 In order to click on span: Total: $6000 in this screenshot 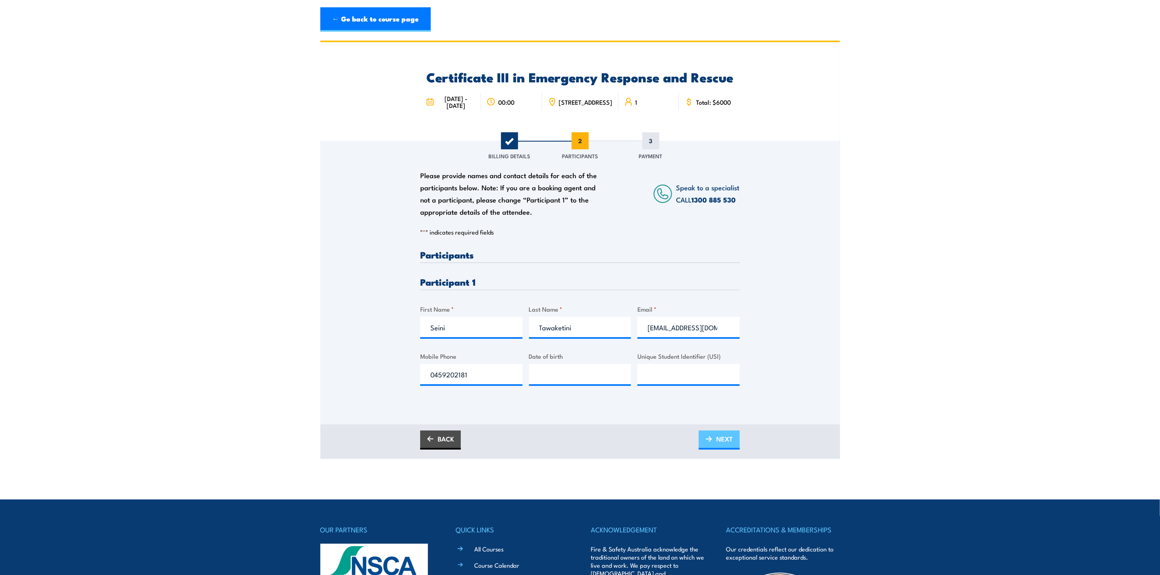, I will do `click(713, 102)`.